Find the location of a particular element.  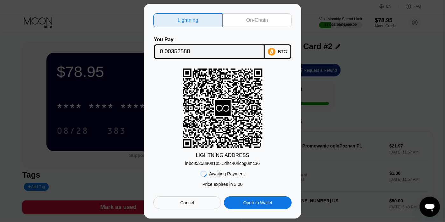

span: 3 : 00 is located at coordinates (238, 185).